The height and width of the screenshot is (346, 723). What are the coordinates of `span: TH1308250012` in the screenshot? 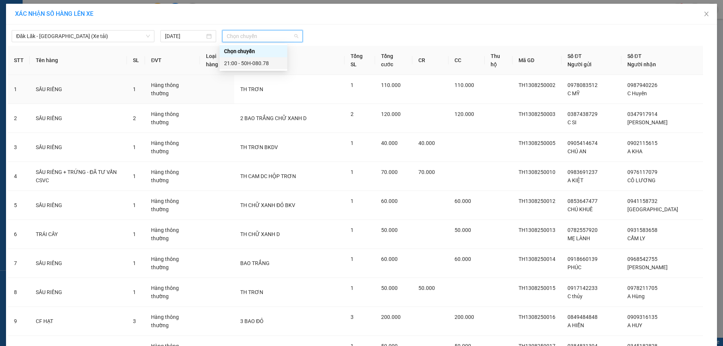 It's located at (537, 201).